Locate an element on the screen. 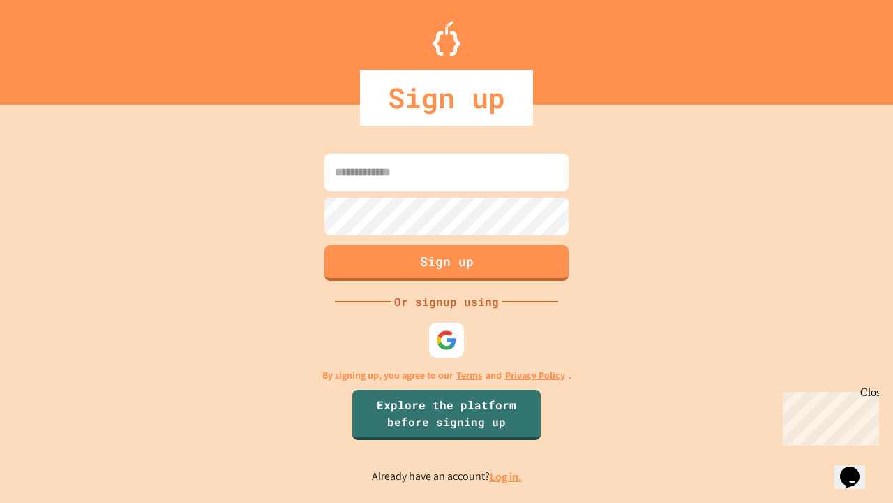 The width and height of the screenshot is (893, 503). div: Sign up is located at coordinates (447, 98).